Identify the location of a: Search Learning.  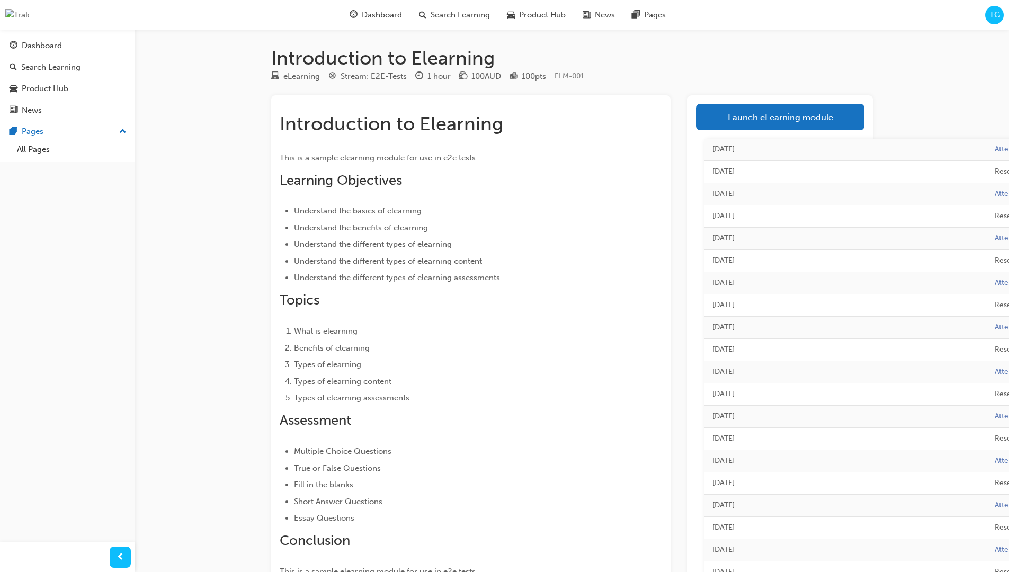
(67, 67).